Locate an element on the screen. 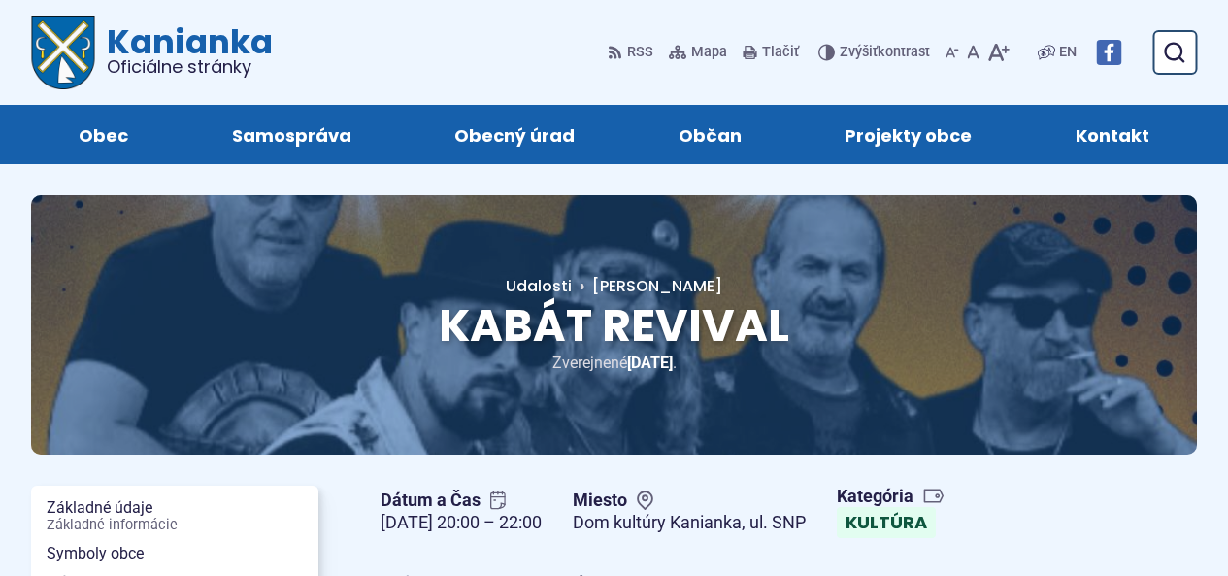 The width and height of the screenshot is (1228, 576). span: Udalosti is located at coordinates (539, 285).